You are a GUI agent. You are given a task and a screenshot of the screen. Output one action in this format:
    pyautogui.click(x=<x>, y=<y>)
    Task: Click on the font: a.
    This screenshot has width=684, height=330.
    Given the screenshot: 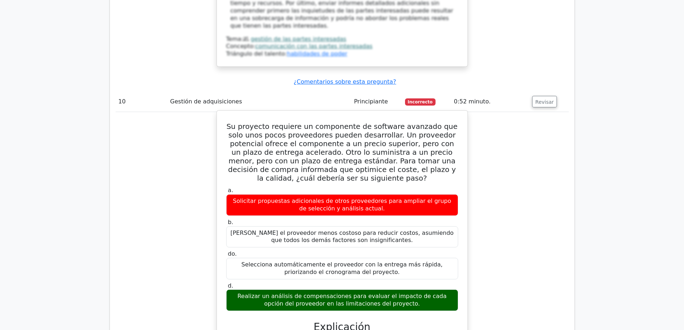 What is the action you would take?
    pyautogui.click(x=231, y=190)
    